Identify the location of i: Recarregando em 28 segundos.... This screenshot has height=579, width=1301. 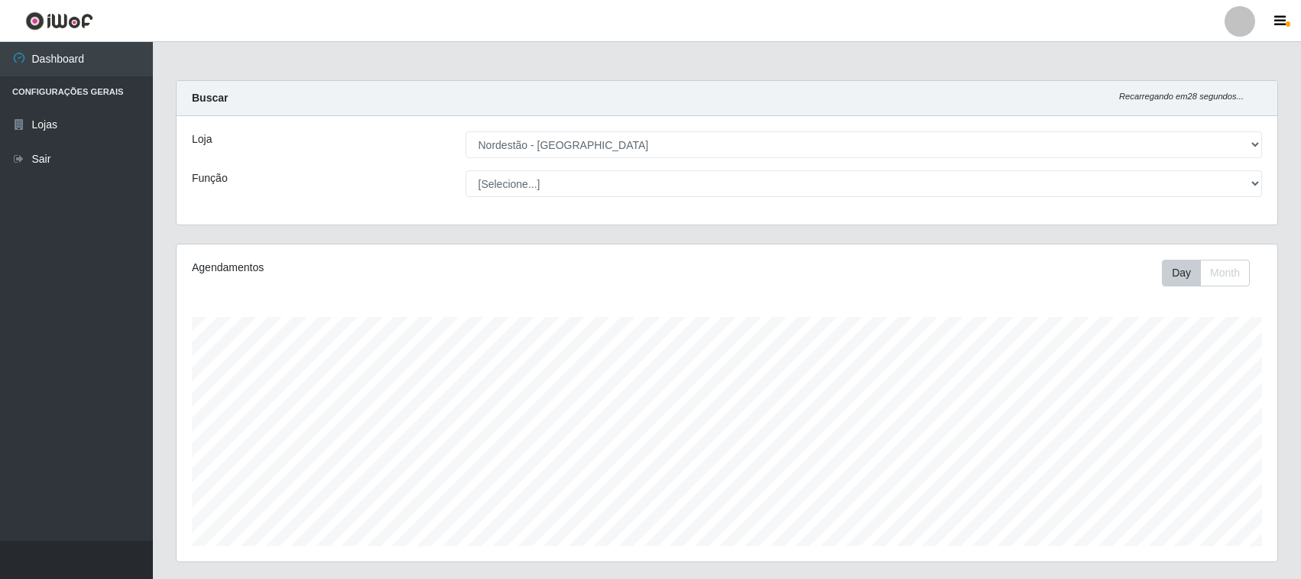
(1181, 96).